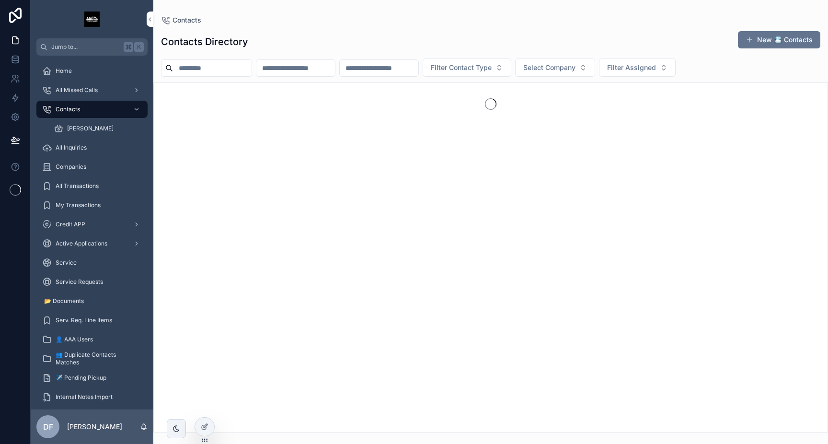 The width and height of the screenshot is (828, 444). Describe the element at coordinates (92, 19) in the screenshot. I see `img: App logo` at that location.